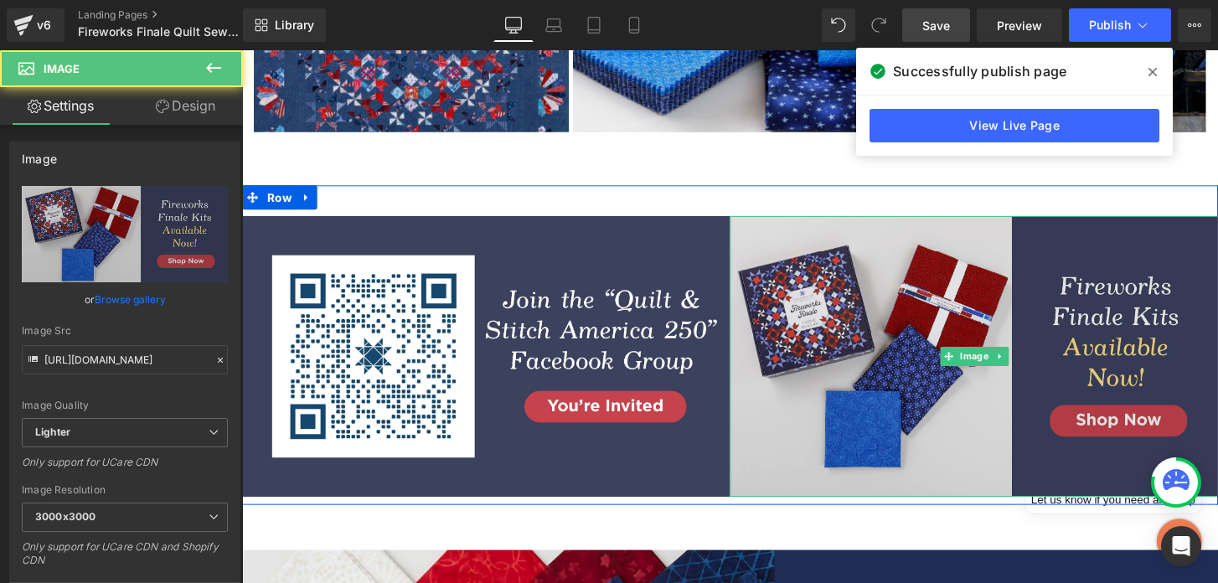 Image resolution: width=1218 pixels, height=583 pixels. What do you see at coordinates (979, 71) in the screenshot?
I see `span: Successfully publish page` at bounding box center [979, 71].